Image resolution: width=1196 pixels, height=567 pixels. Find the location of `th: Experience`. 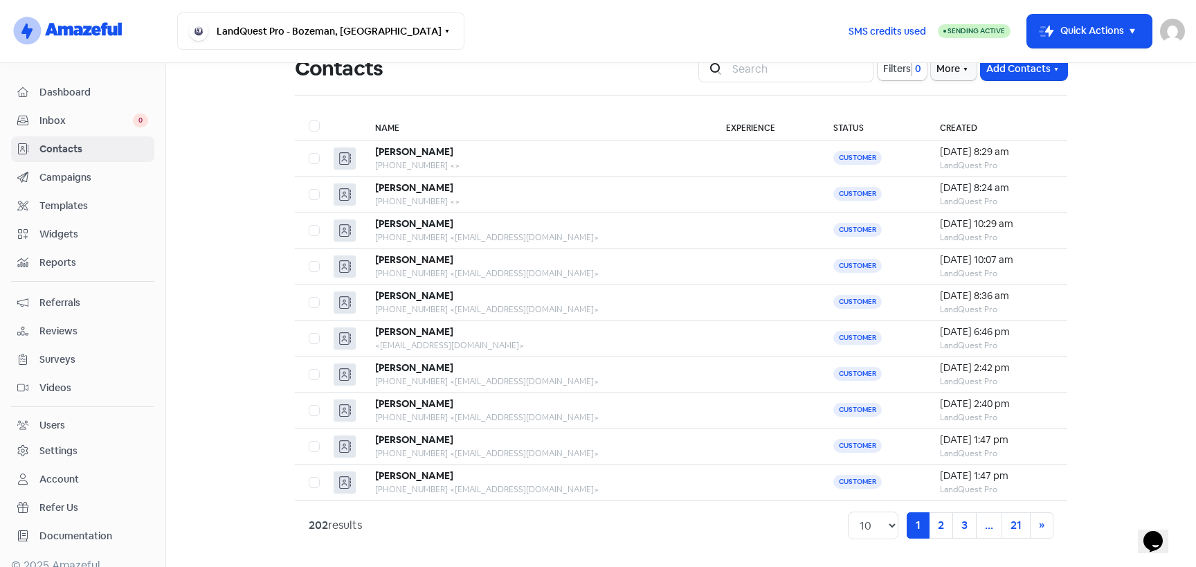

th: Experience is located at coordinates (766, 126).